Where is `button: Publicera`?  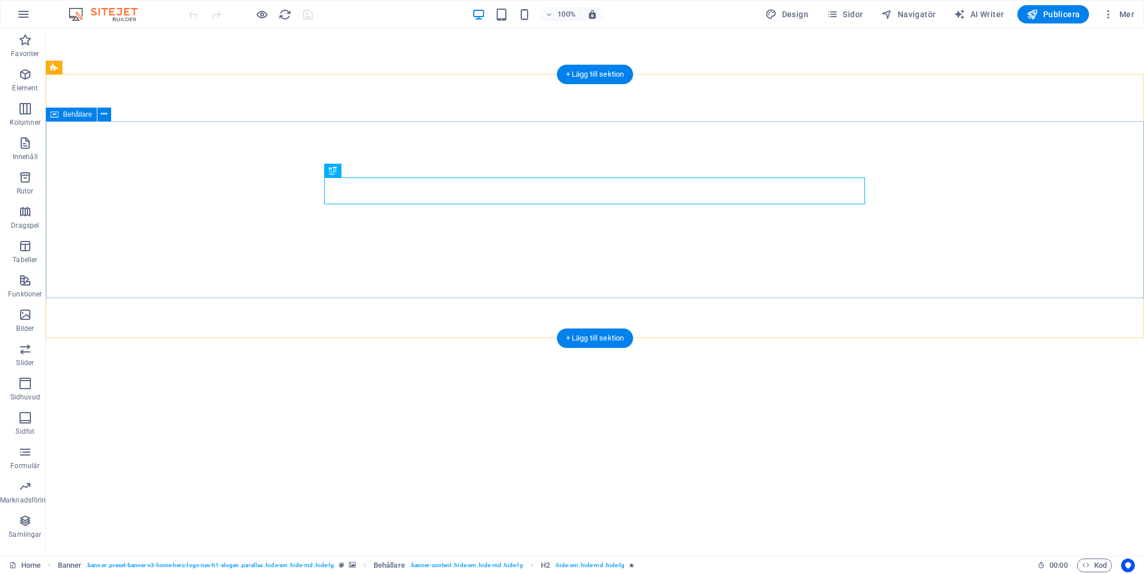 button: Publicera is located at coordinates (1053, 14).